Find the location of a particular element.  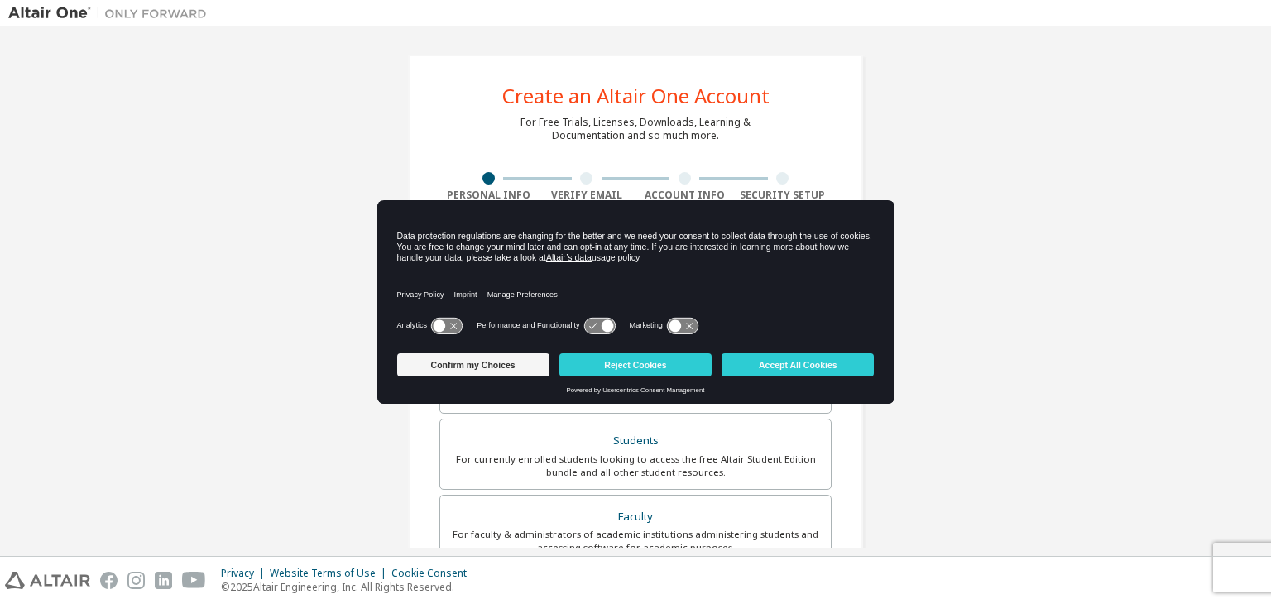

div: Security Setup is located at coordinates (783, 195).